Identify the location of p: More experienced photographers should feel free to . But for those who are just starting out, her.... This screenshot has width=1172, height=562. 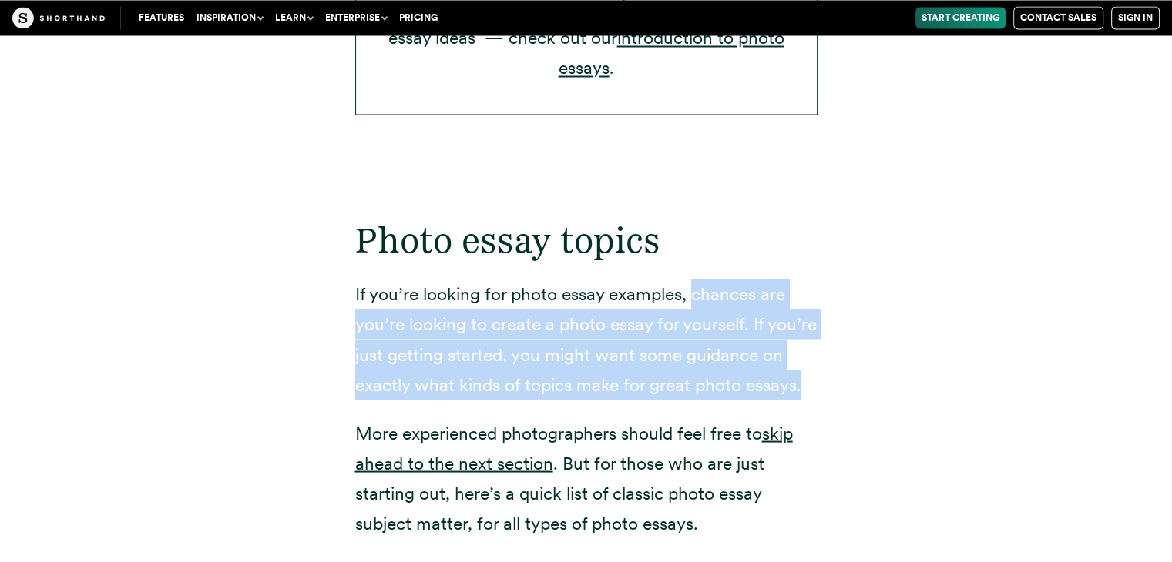
(586, 478).